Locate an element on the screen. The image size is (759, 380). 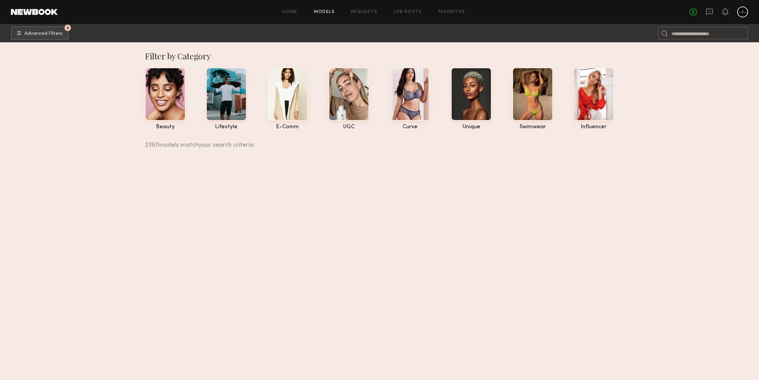
div: beauty is located at coordinates (165, 127).